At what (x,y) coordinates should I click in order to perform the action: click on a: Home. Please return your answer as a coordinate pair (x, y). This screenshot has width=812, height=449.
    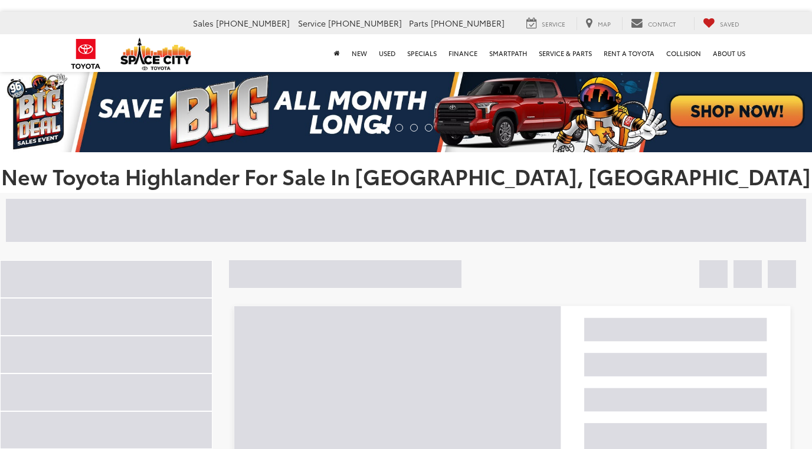
    Looking at the image, I should click on (337, 53).